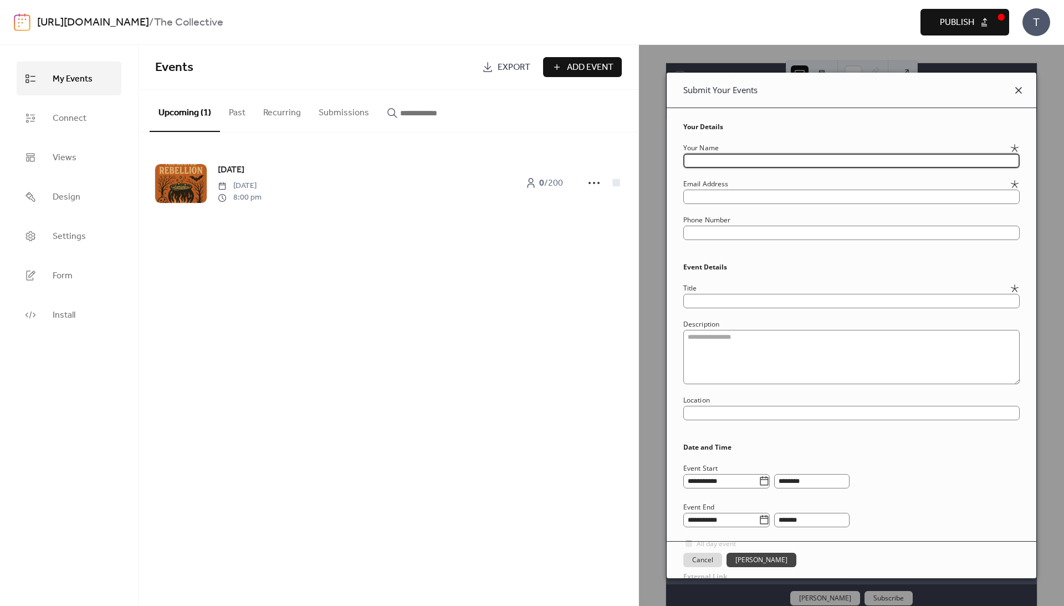 The image size is (1064, 606). Describe the element at coordinates (1036, 22) in the screenshot. I see `div: T` at that location.